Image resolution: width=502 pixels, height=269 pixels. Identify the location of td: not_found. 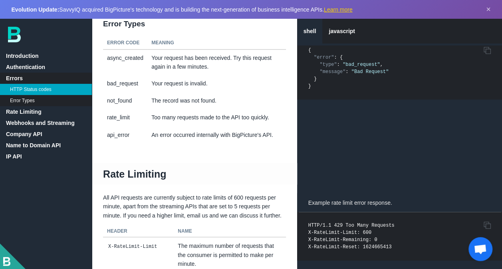
(125, 101).